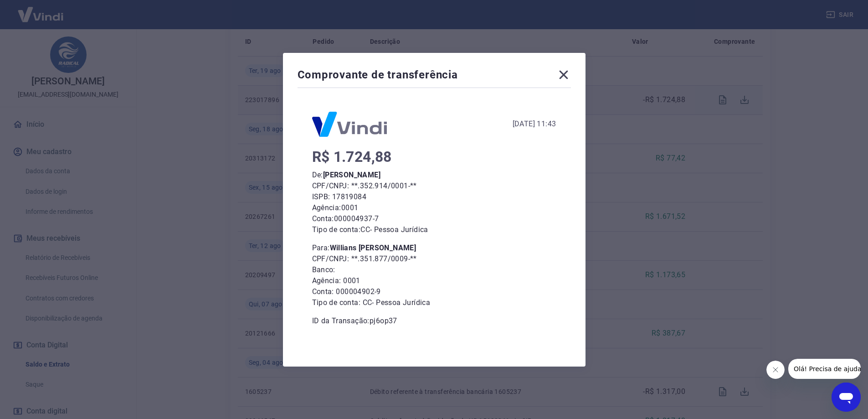  I want to click on p: ID da Transação: pj6op37, so click(434, 321).